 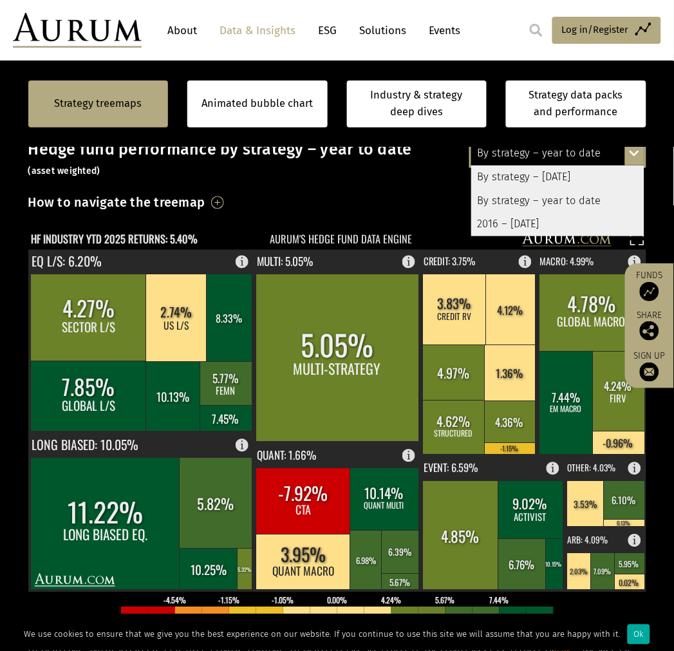 What do you see at coordinates (639, 634) in the screenshot?
I see `div: Ok` at bounding box center [639, 634].